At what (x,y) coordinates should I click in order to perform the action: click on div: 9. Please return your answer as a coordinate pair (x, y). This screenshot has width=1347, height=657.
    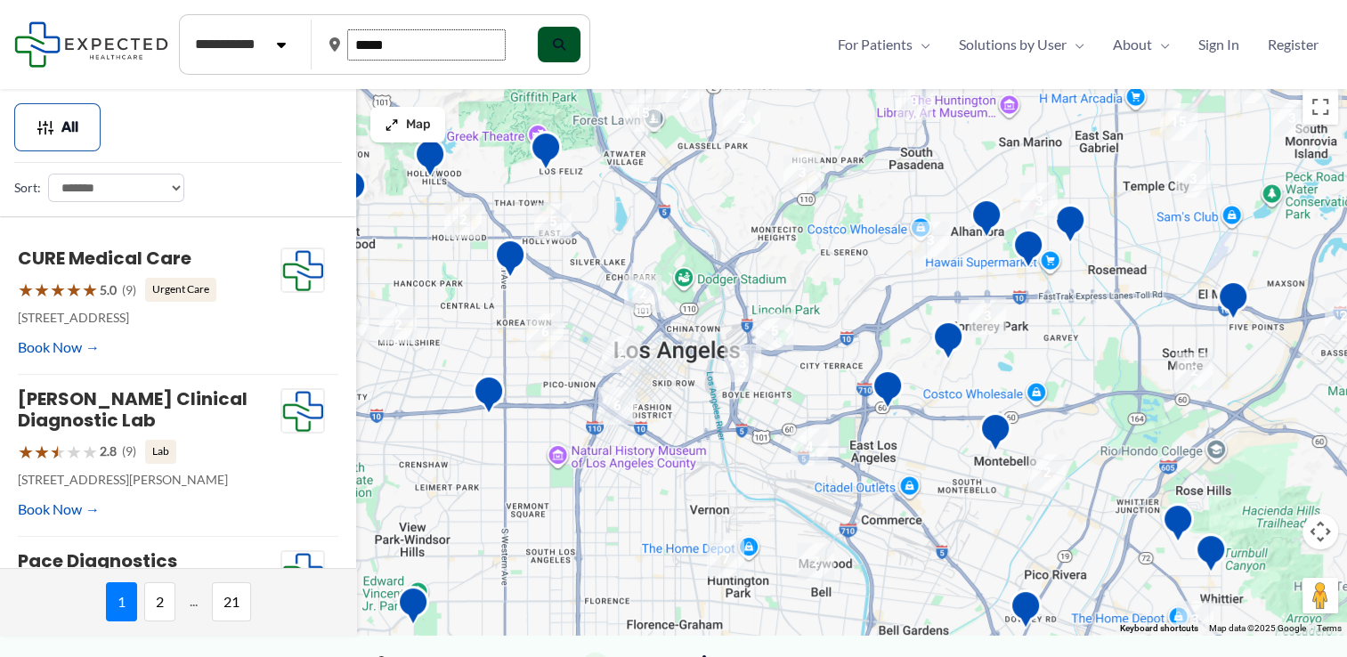
    Looking at the image, I should click on (914, 101).